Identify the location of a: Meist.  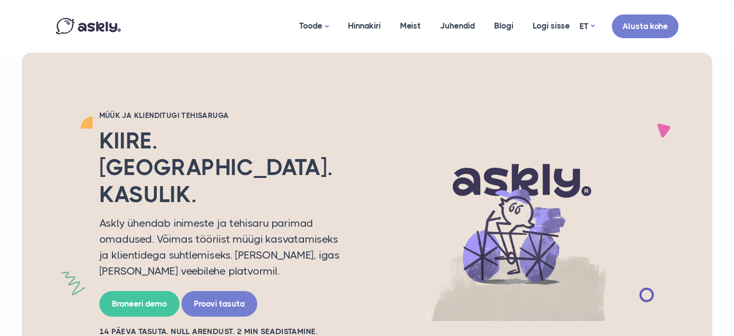
(410, 26).